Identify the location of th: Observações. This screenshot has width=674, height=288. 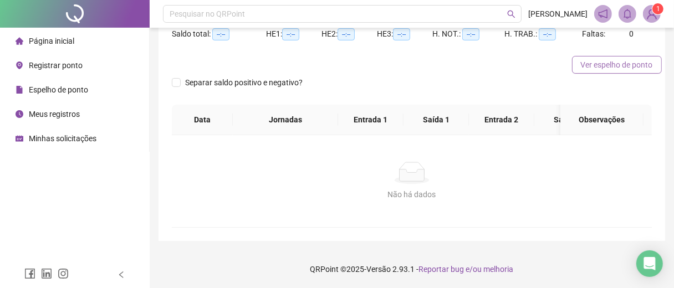
(602, 120).